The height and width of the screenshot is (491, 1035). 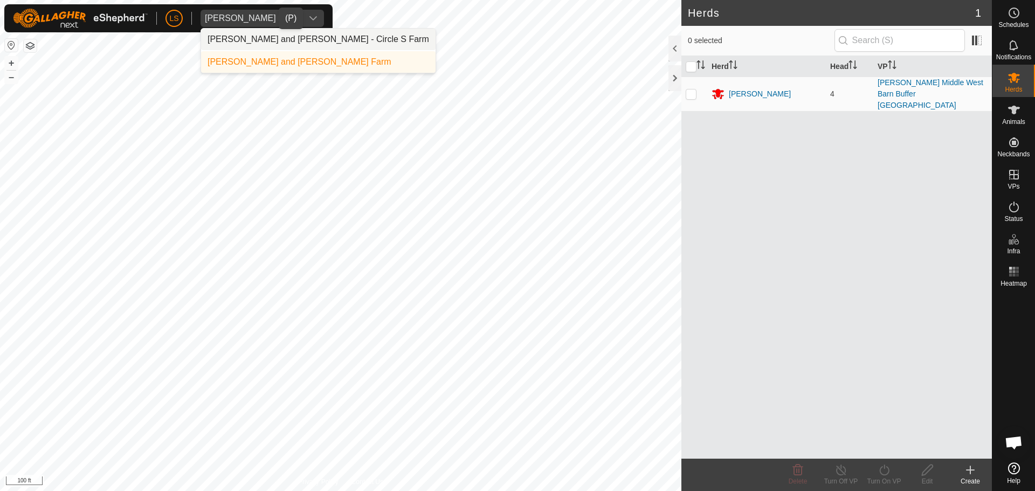 What do you see at coordinates (318, 482) in the screenshot?
I see `a: Privacy Policy` at bounding box center [318, 482].